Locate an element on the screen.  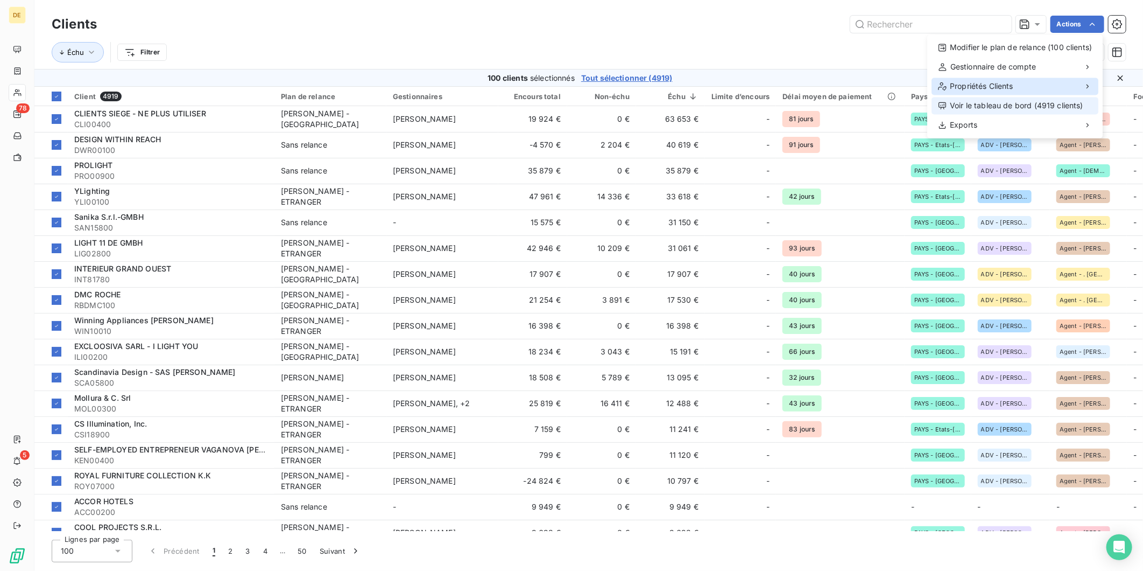
div: Voir le tableau de bord (4919 clients) is located at coordinates (1015, 105).